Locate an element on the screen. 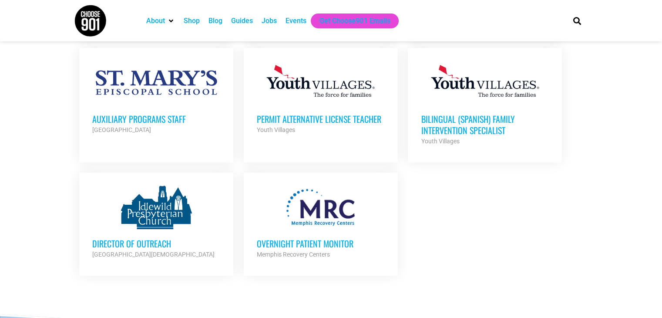 The width and height of the screenshot is (662, 318). div: Jobs is located at coordinates (269, 21).